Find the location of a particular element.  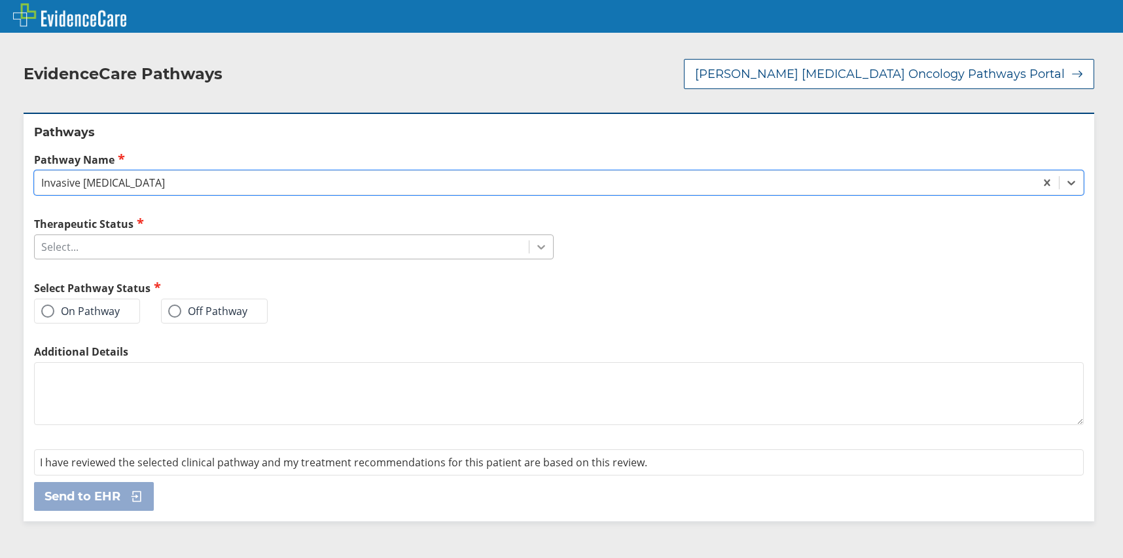

h2: Pathways is located at coordinates (559, 132).